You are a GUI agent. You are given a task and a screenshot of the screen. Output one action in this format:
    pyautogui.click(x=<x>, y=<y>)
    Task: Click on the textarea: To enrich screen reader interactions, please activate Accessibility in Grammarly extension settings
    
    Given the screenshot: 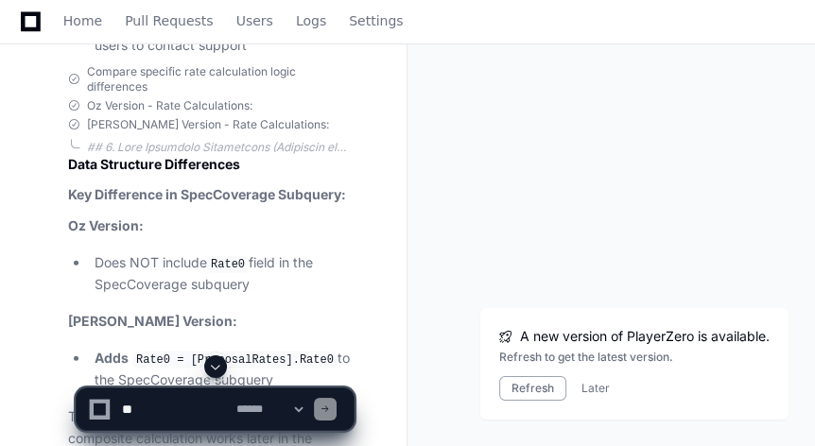 What is the action you would take?
    pyautogui.click(x=175, y=409)
    